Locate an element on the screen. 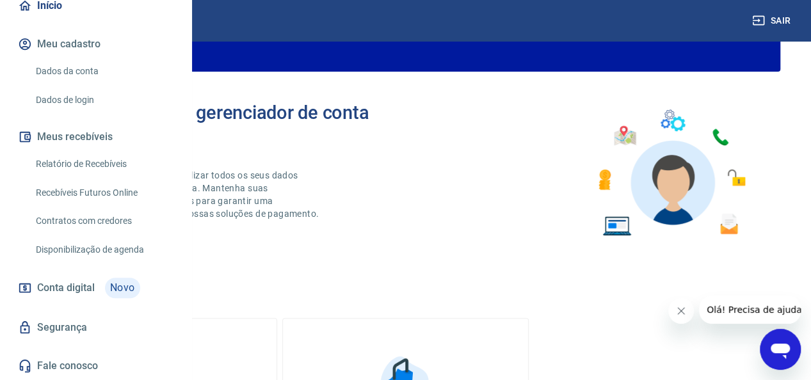  button: Sair is located at coordinates (773, 20).